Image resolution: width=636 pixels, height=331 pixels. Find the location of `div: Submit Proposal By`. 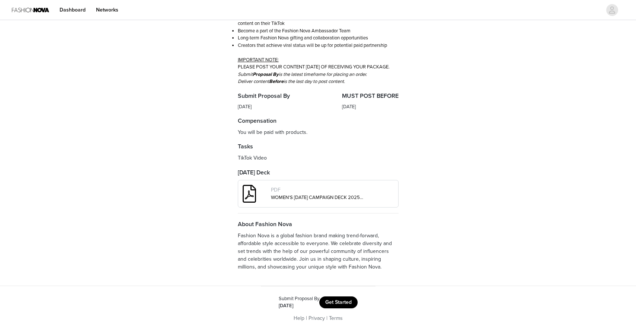

div: Submit Proposal By is located at coordinates (299, 299).